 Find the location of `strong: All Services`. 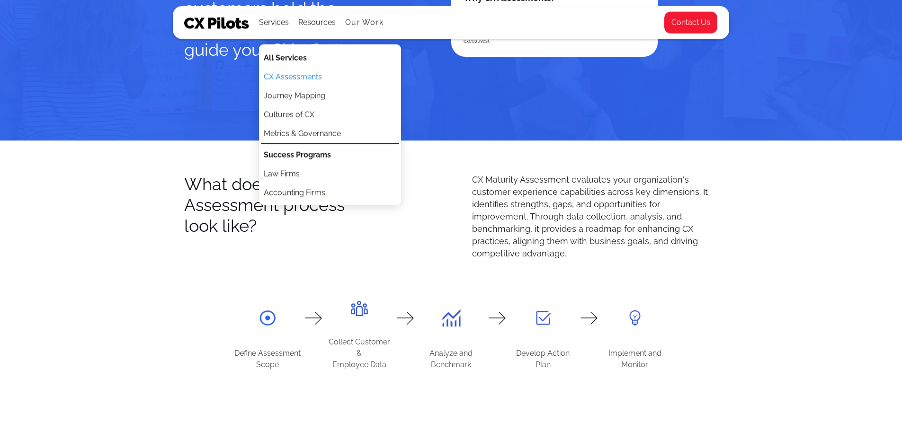

strong: All Services is located at coordinates (285, 58).